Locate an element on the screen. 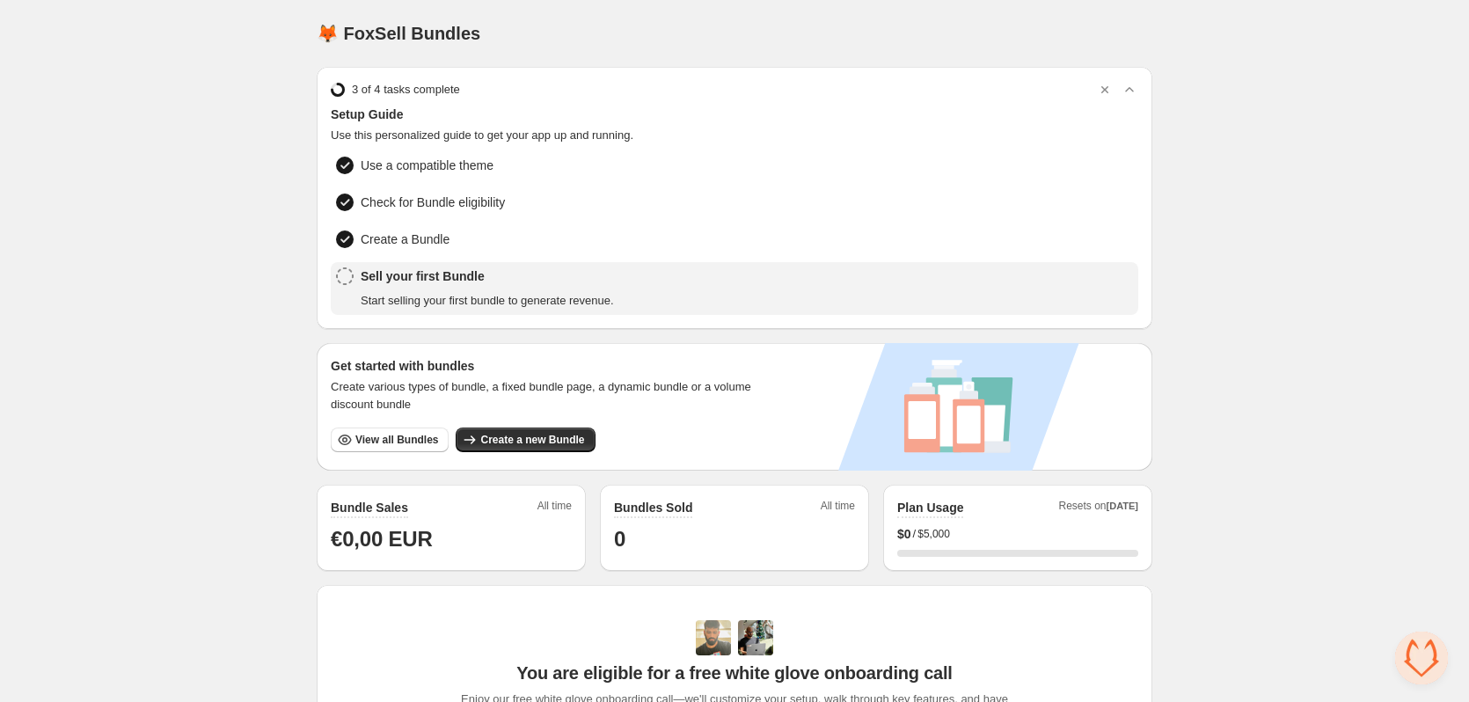 The image size is (1469, 702). h2: Bundles Sold is located at coordinates (653, 508).